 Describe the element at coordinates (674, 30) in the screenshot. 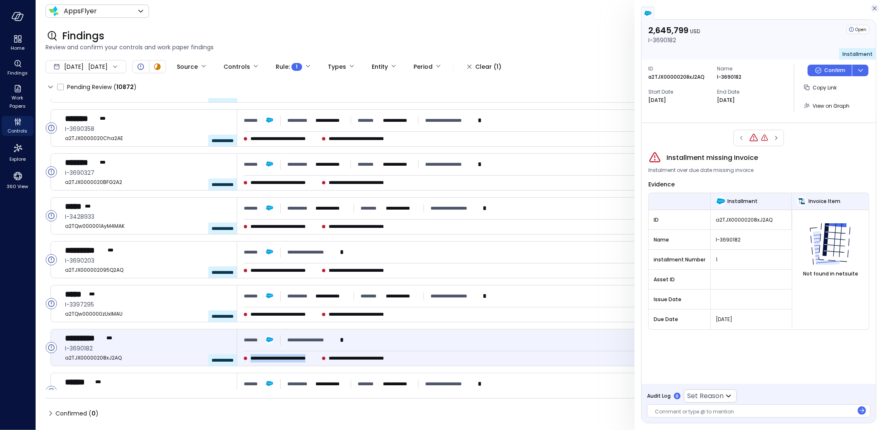

I see `p: 2,645,799` at that location.